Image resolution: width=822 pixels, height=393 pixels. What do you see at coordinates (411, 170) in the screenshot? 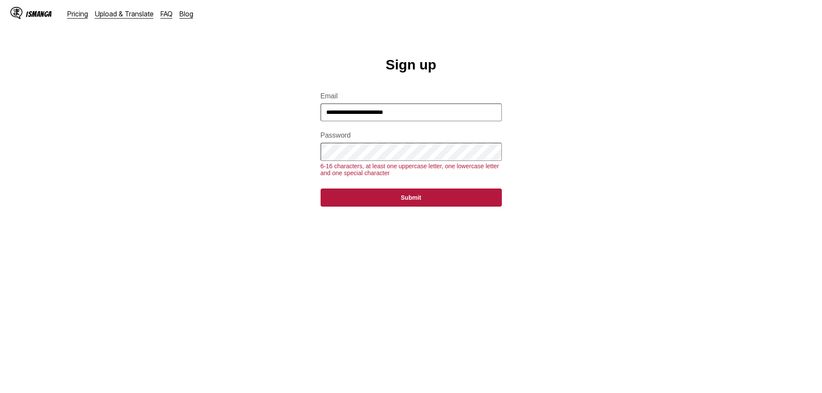
I see `div: 6-16 characters, at least one uppercase letter, one lowercase letter and one special character` at bounding box center [411, 170].